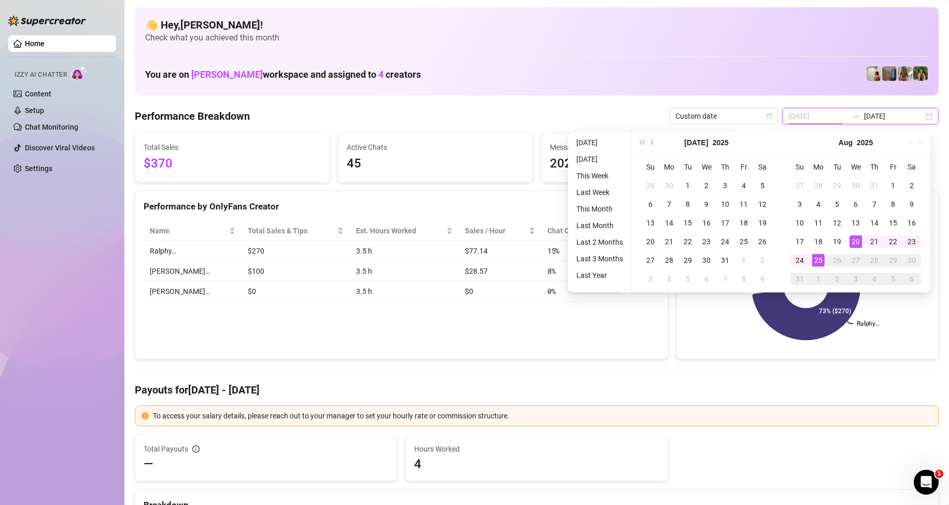 The height and width of the screenshot is (505, 949). What do you see at coordinates (651, 186) in the screenshot?
I see `td: 2025-06-29` at bounding box center [651, 186].